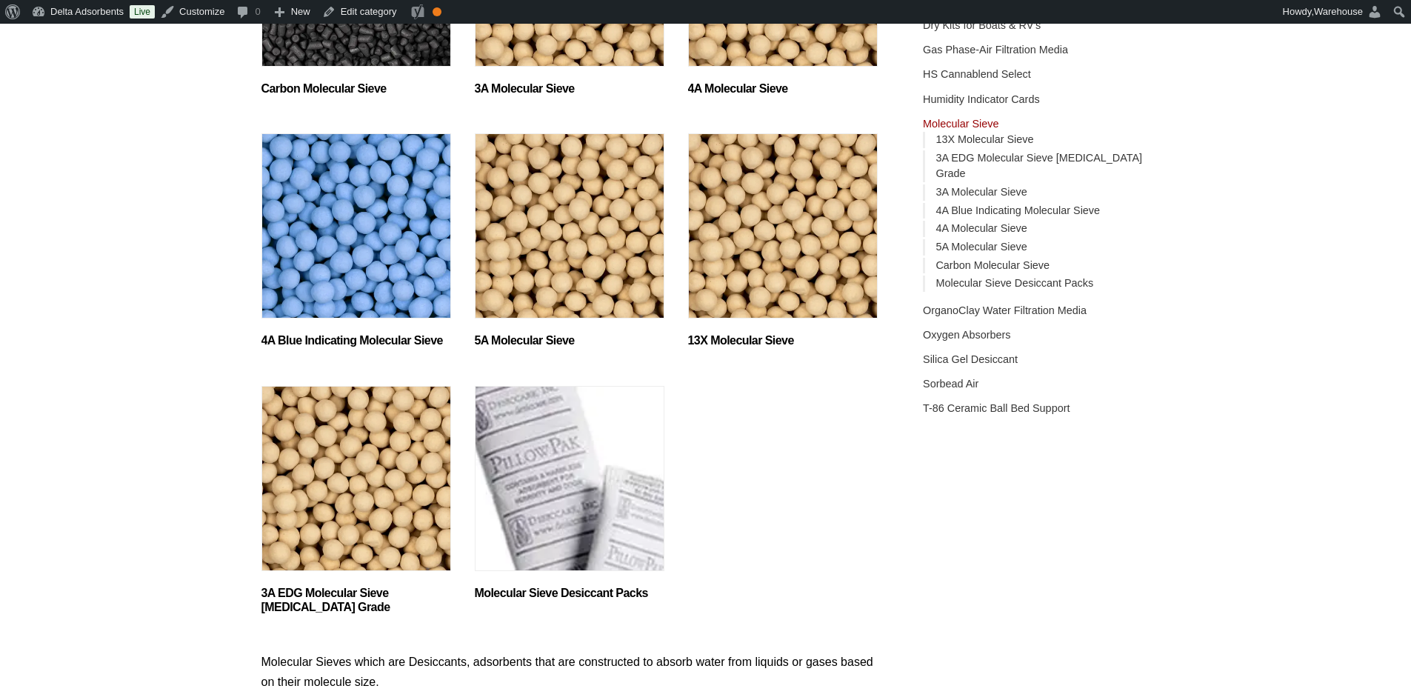  Describe the element at coordinates (356, 500) in the screenshot. I see `a: Visit product category 3A EDG Molecular Sieve Ethanol Grade` at that location.